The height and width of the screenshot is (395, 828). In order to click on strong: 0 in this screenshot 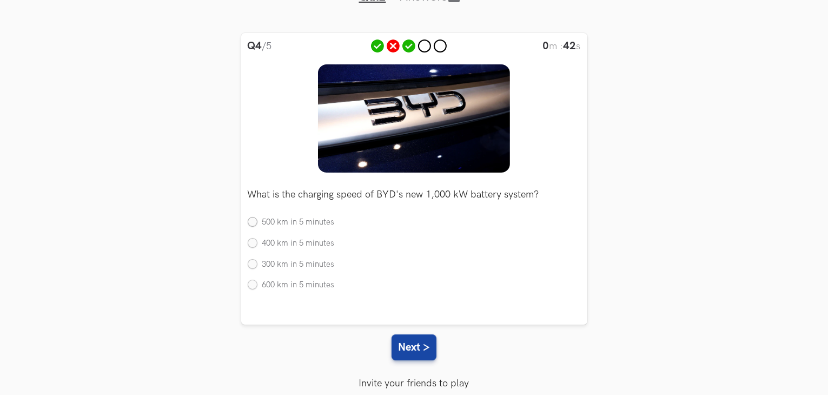, I will do `click(546, 46)`.